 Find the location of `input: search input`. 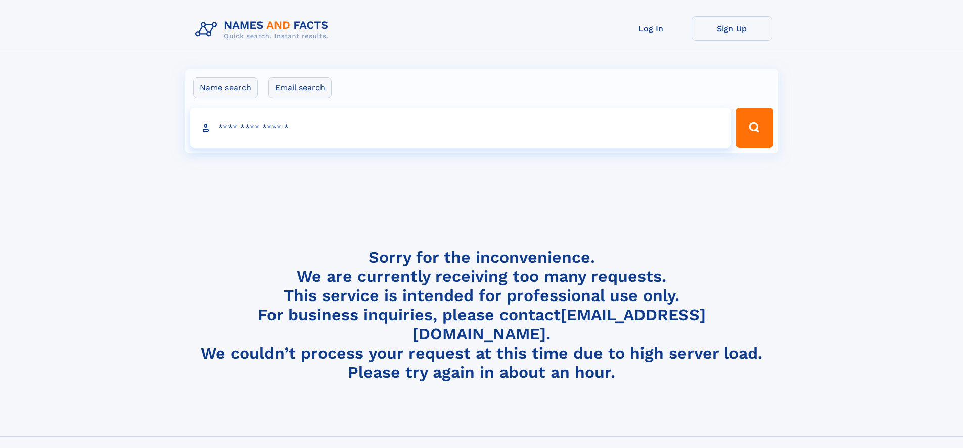

input: search input is located at coordinates (460, 128).